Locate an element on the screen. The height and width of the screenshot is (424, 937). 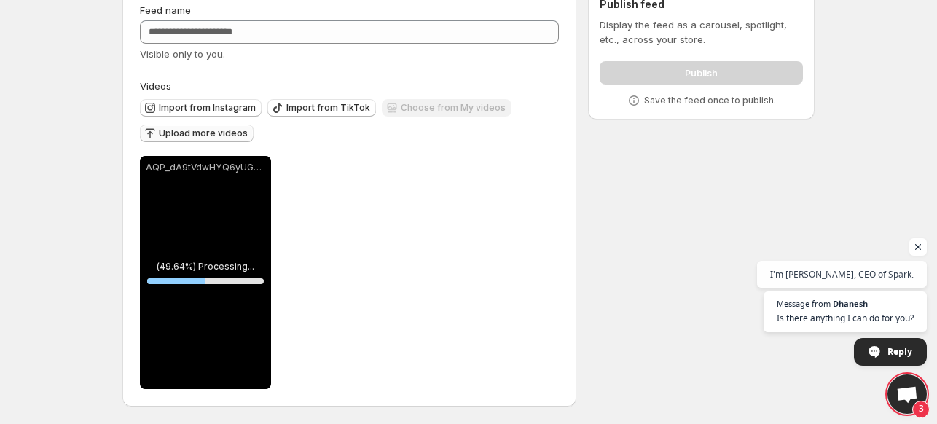
span: Message from is located at coordinates (804, 303).